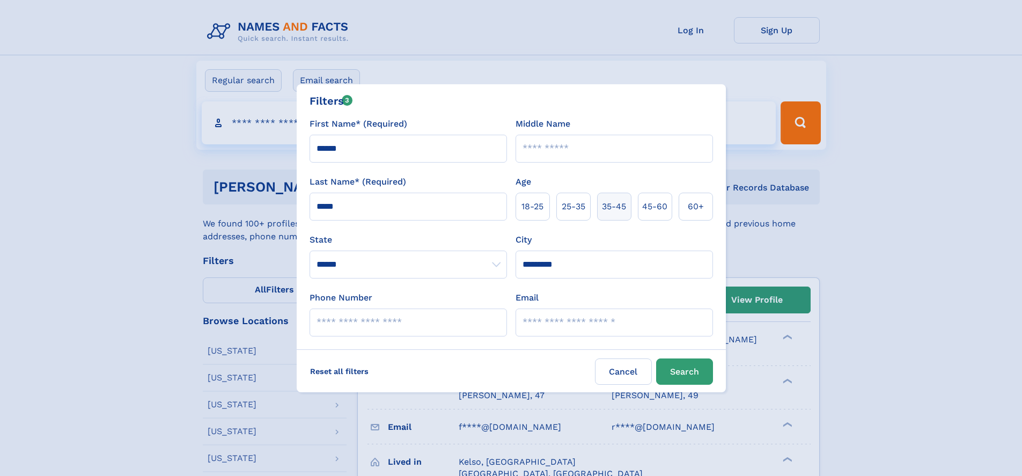  What do you see at coordinates (574, 207) in the screenshot?
I see `span: 25‑35` at bounding box center [574, 207].